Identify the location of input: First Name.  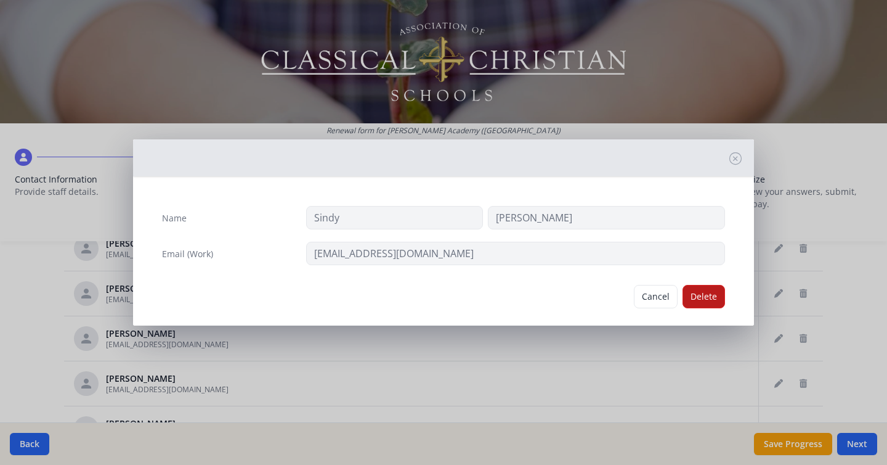
(394, 217).